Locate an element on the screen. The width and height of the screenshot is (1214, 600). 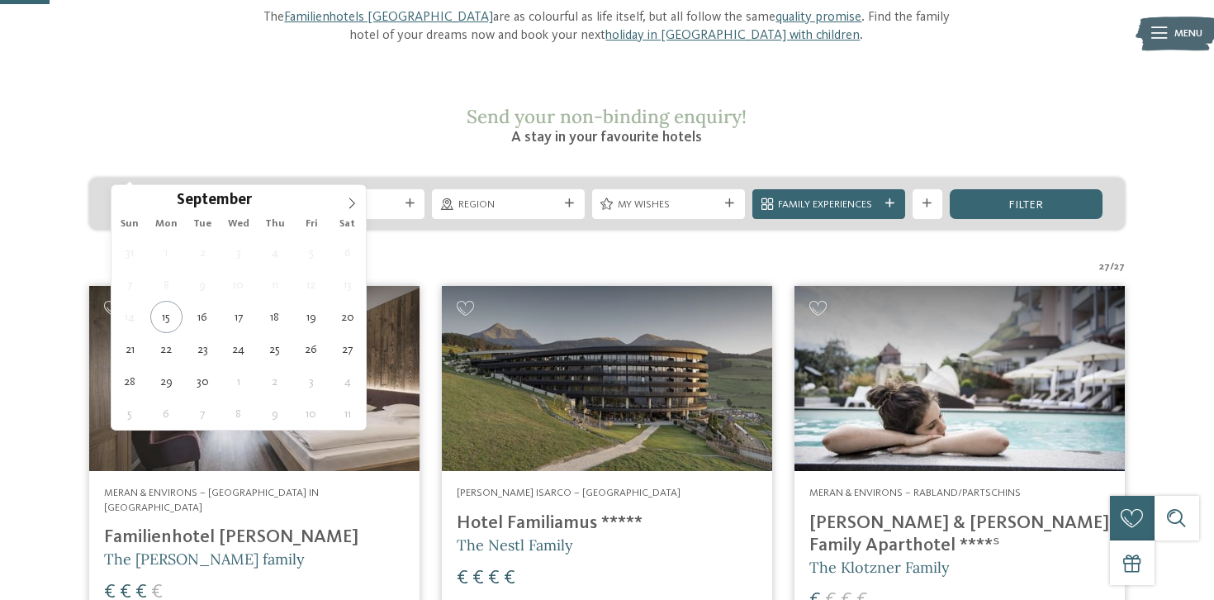
span: September 13, 2025 is located at coordinates (347, 284).